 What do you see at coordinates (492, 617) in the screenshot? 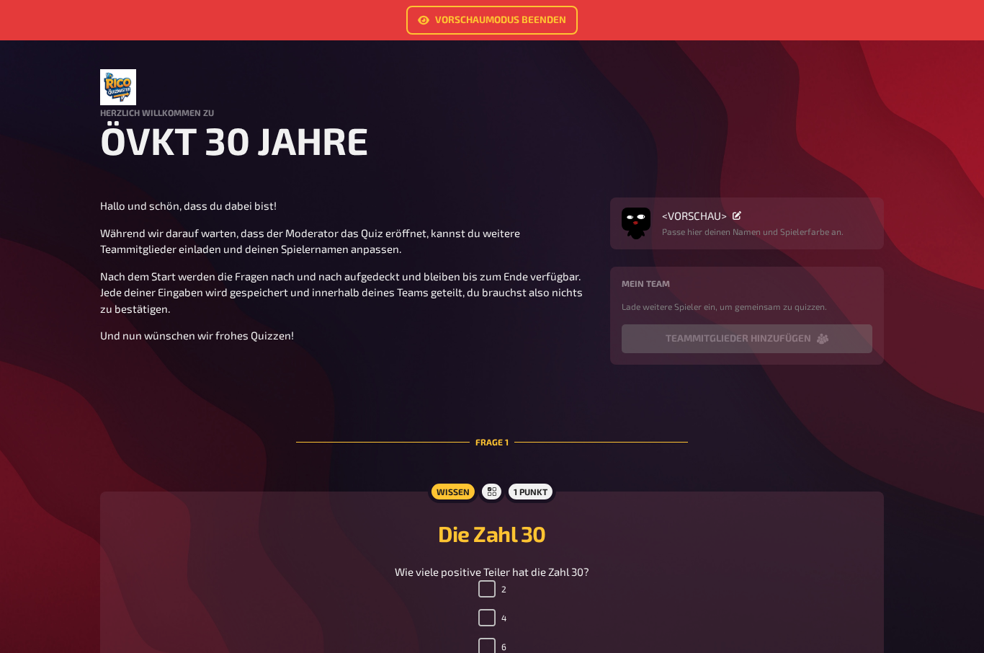
I see `label: 4` at bounding box center [492, 617].